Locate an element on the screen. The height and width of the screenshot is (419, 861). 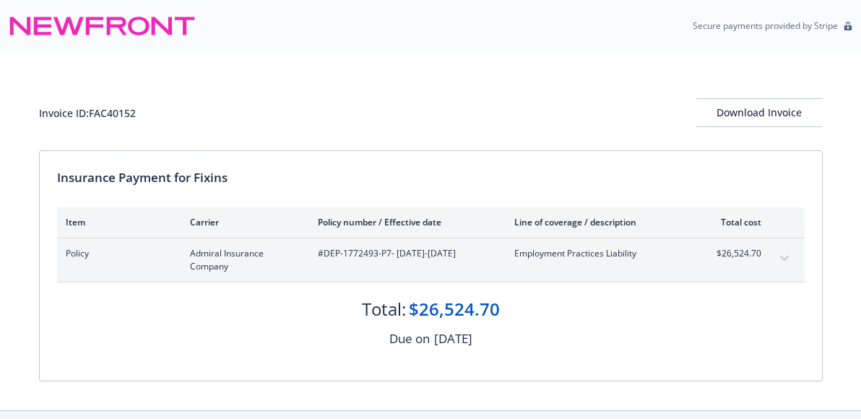
div: Policy number / Effective date is located at coordinates (405, 222).